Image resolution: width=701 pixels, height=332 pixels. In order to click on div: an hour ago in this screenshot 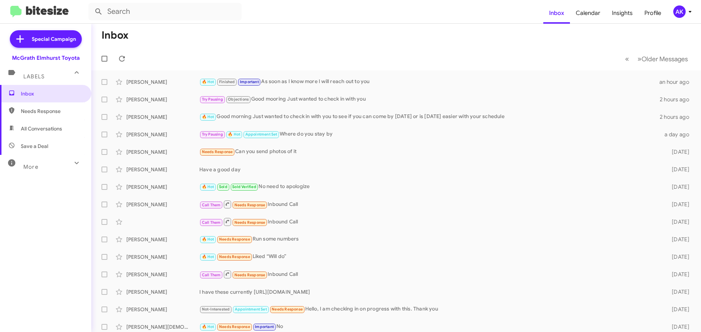, I will do `click(677, 82)`.